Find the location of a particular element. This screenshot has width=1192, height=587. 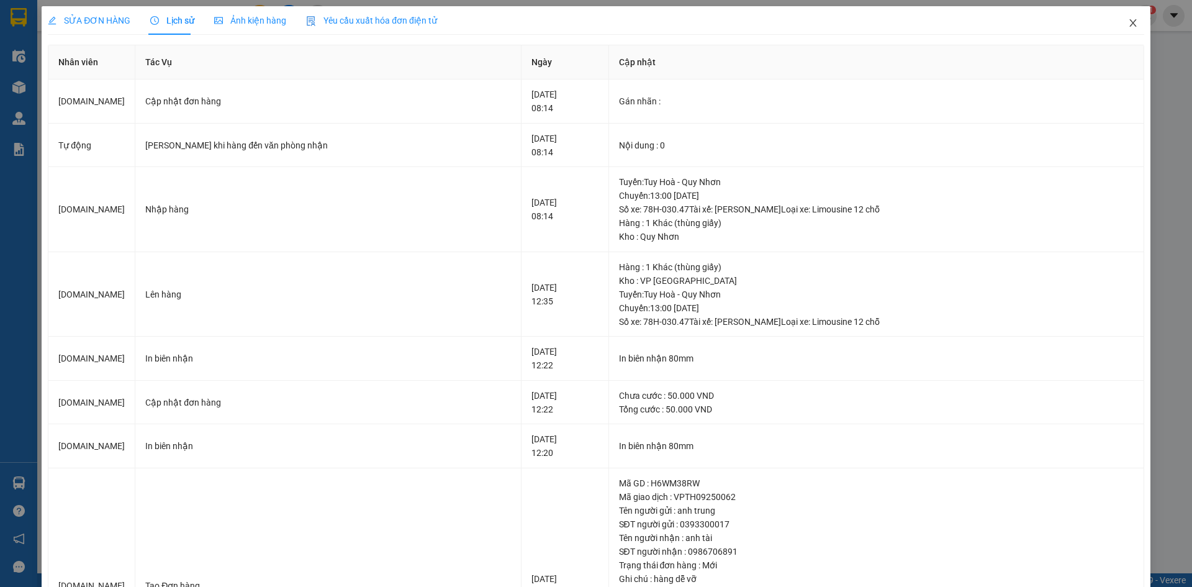

th: Ngày is located at coordinates (565, 62).